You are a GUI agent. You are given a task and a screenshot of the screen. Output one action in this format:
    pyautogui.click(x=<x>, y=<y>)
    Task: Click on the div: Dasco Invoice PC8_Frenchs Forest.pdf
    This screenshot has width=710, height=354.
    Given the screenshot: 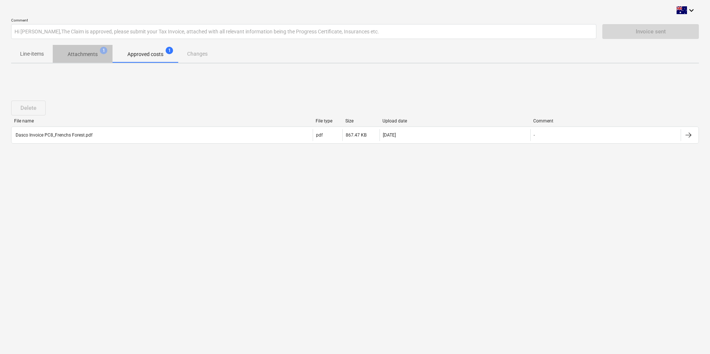 What is the action you would take?
    pyautogui.click(x=53, y=135)
    